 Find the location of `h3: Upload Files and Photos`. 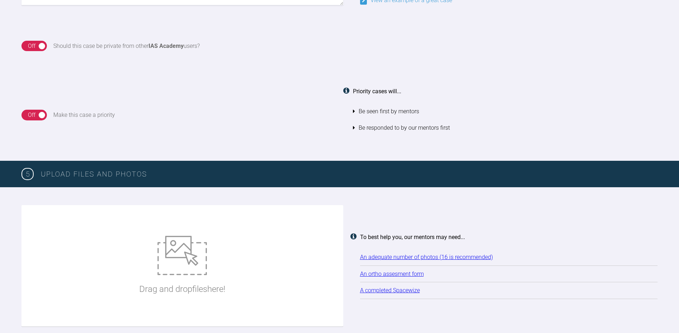

h3: Upload Files and Photos is located at coordinates (349, 174).